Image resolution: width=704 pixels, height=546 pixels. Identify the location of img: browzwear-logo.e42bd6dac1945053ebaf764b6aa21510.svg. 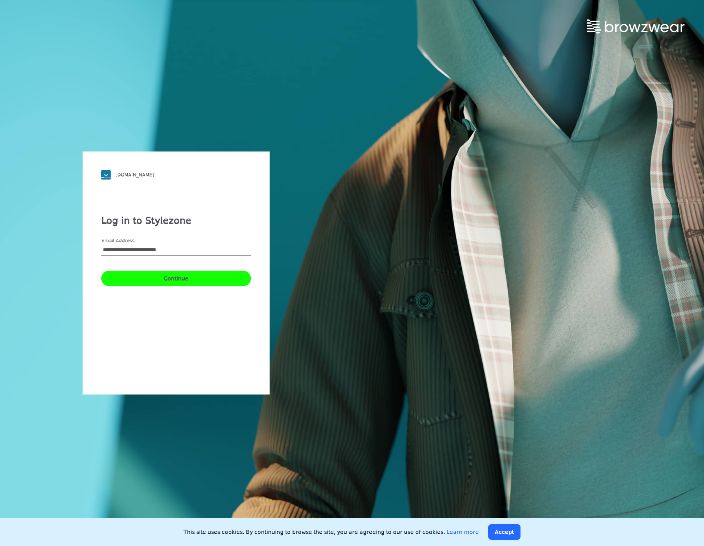
(636, 26).